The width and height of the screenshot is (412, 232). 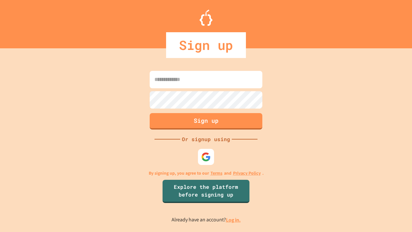 What do you see at coordinates (206, 191) in the screenshot?
I see `a: Explore the platform before signing up` at bounding box center [206, 191].